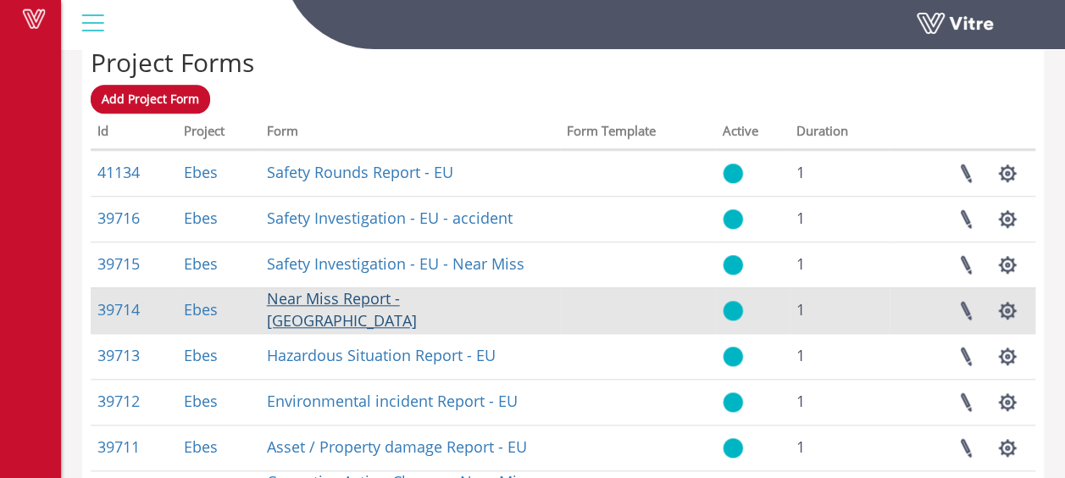 The image size is (1065, 478). I want to click on a: Hazardous Situation Report - EU, so click(381, 355).